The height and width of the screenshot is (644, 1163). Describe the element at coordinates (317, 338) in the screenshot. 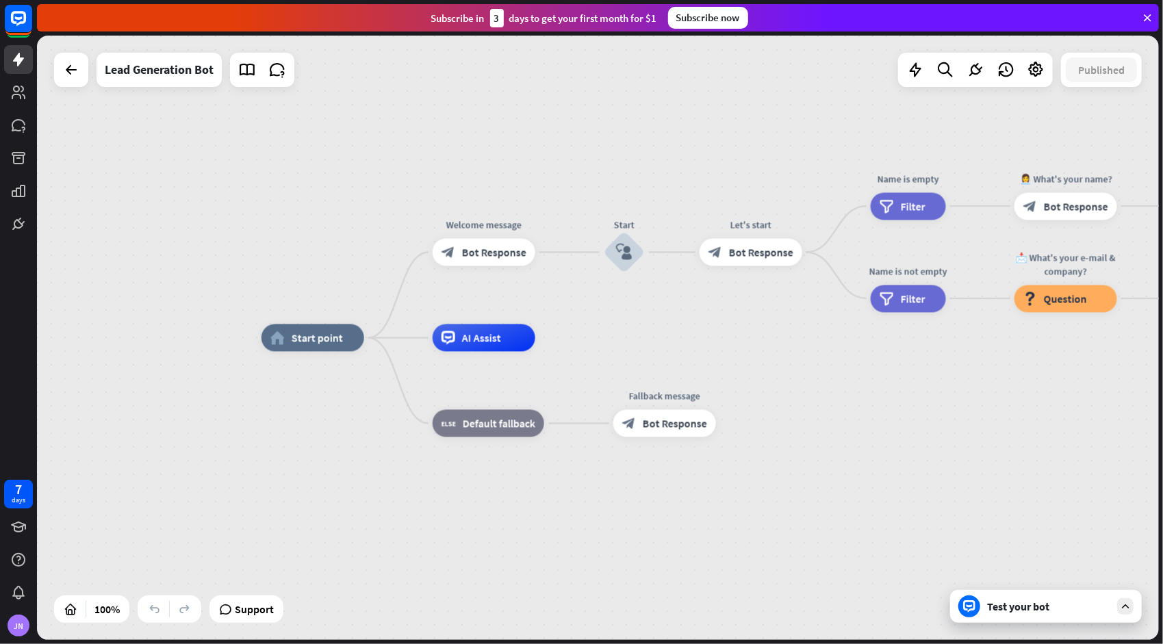

I see `span: Start point` at that location.